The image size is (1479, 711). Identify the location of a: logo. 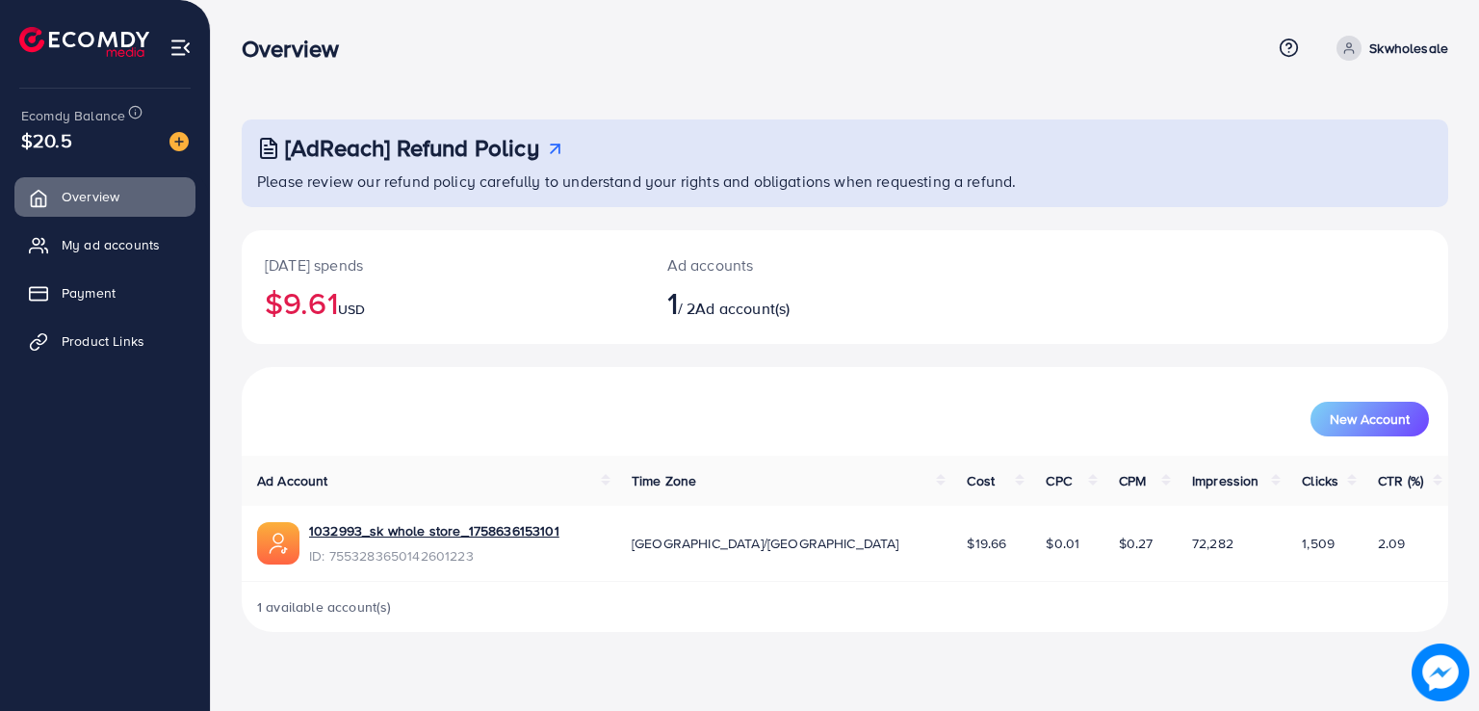
(84, 41).